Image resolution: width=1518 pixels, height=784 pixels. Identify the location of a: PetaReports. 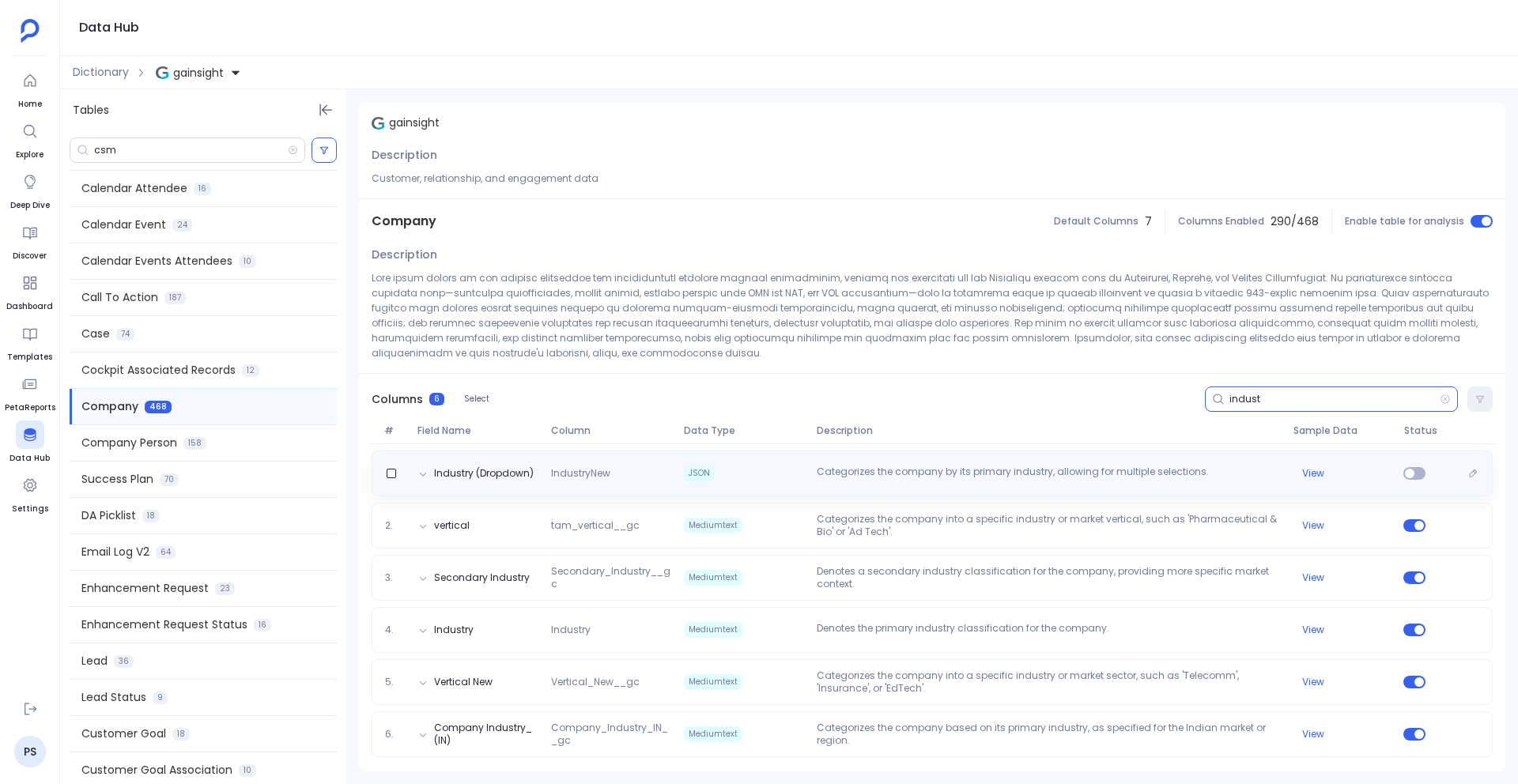
(30, 392).